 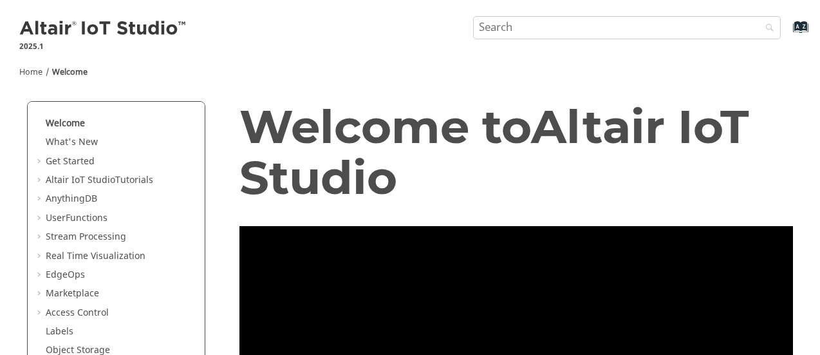 I want to click on a: Home, so click(x=31, y=72).